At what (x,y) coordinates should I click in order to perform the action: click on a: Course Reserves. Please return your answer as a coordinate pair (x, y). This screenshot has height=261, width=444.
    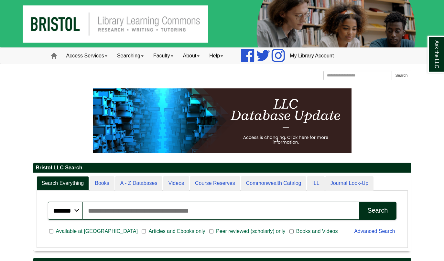
    Looking at the image, I should click on (215, 184).